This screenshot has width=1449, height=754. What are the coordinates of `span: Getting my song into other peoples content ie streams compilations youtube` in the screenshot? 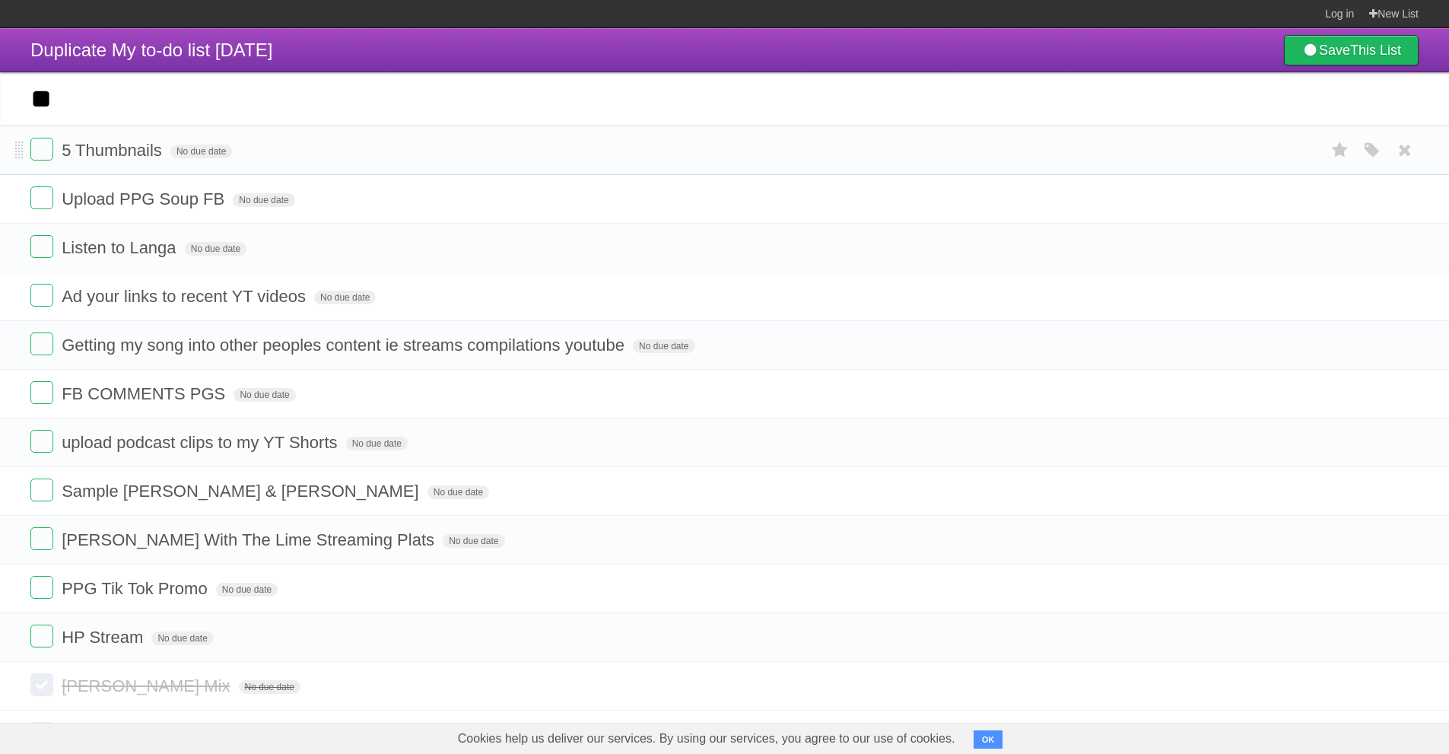 It's located at (344, 344).